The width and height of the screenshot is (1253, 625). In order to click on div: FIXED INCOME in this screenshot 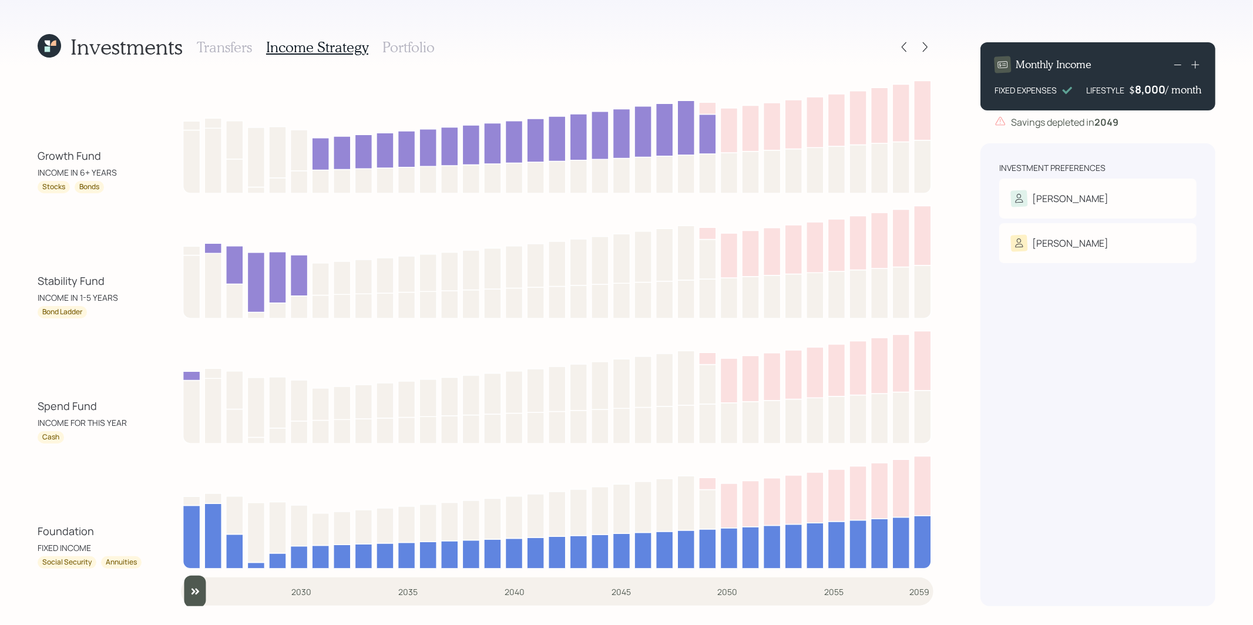, I will do `click(64, 547)`.